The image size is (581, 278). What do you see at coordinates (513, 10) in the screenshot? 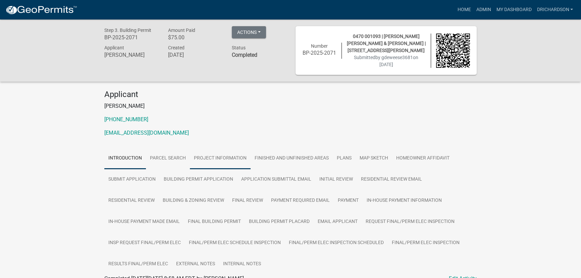
I see `a: My Dashboard` at bounding box center [513, 10].